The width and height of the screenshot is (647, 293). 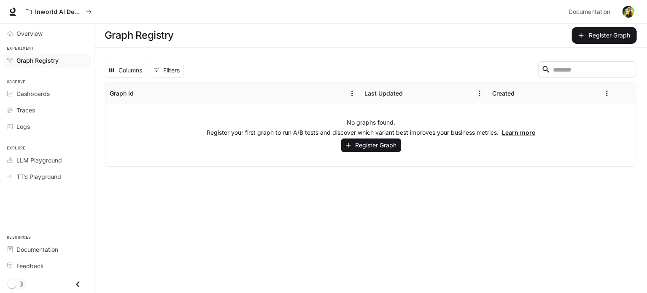 I want to click on span: Overview, so click(x=30, y=33).